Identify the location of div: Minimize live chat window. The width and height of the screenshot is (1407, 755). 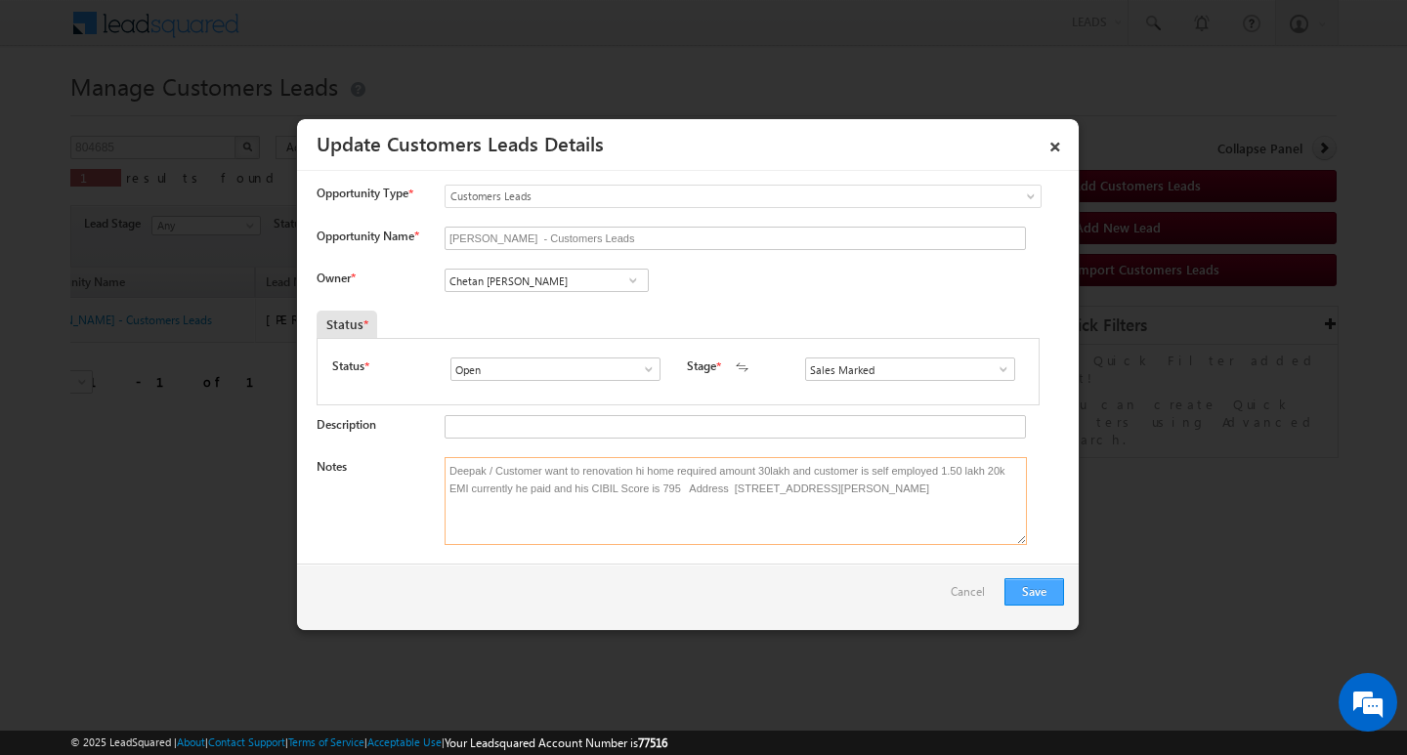
(344, 33).